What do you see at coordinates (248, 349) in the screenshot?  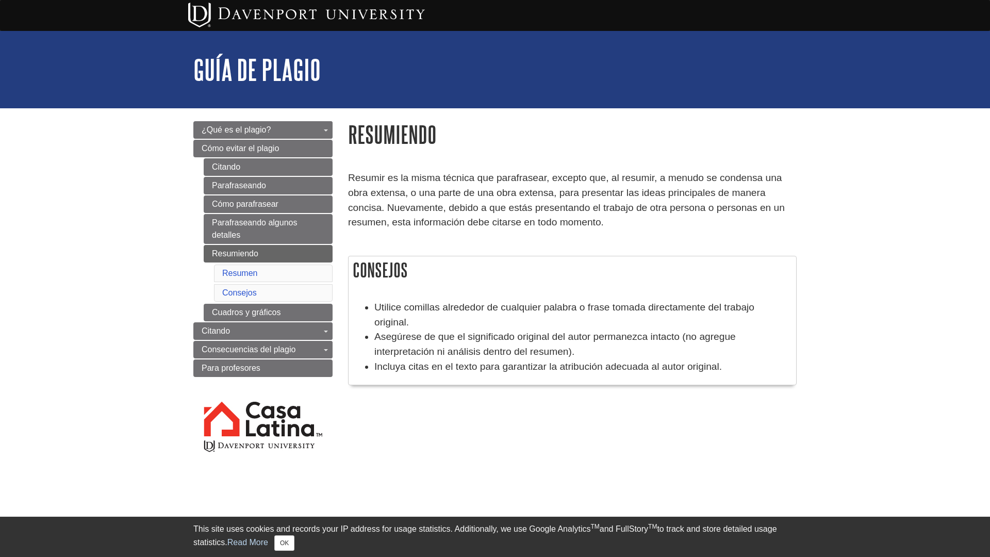 I see `span: Consecuencias del plagio` at bounding box center [248, 349].